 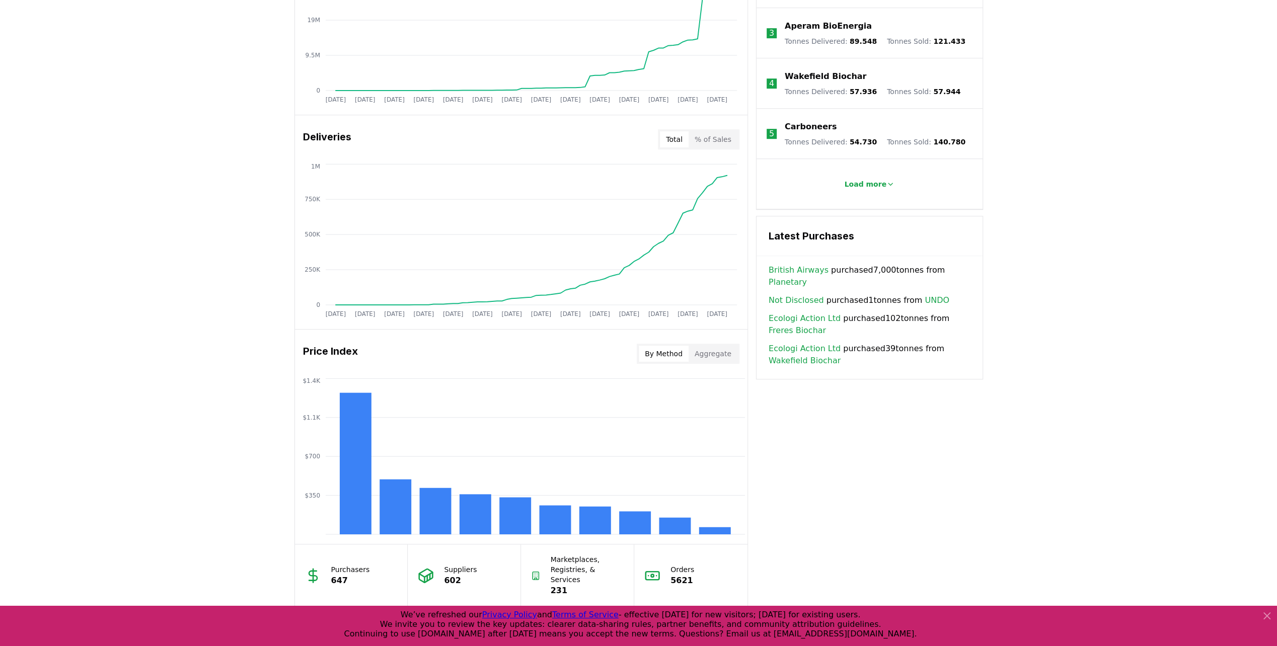 I want to click on tspan: $700, so click(x=312, y=456).